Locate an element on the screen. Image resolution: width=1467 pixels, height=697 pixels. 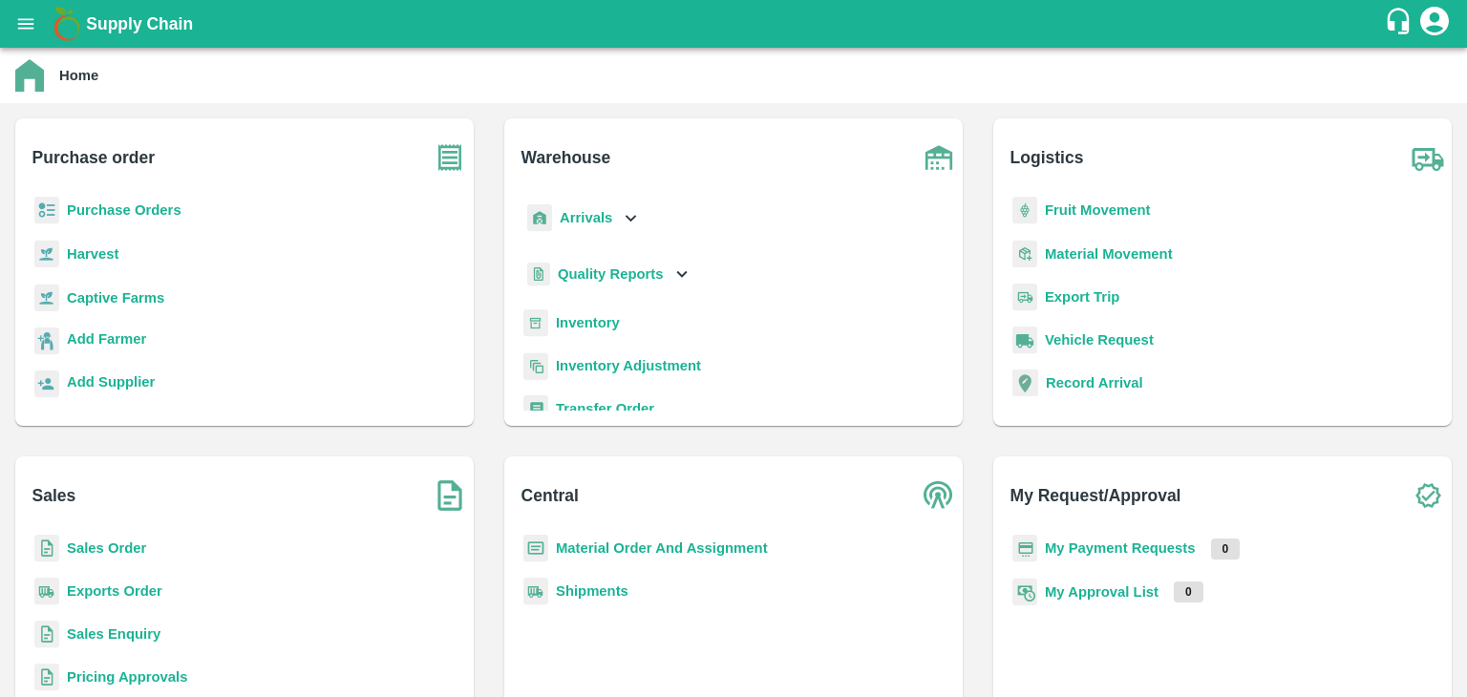
img: logo is located at coordinates (67, 24).